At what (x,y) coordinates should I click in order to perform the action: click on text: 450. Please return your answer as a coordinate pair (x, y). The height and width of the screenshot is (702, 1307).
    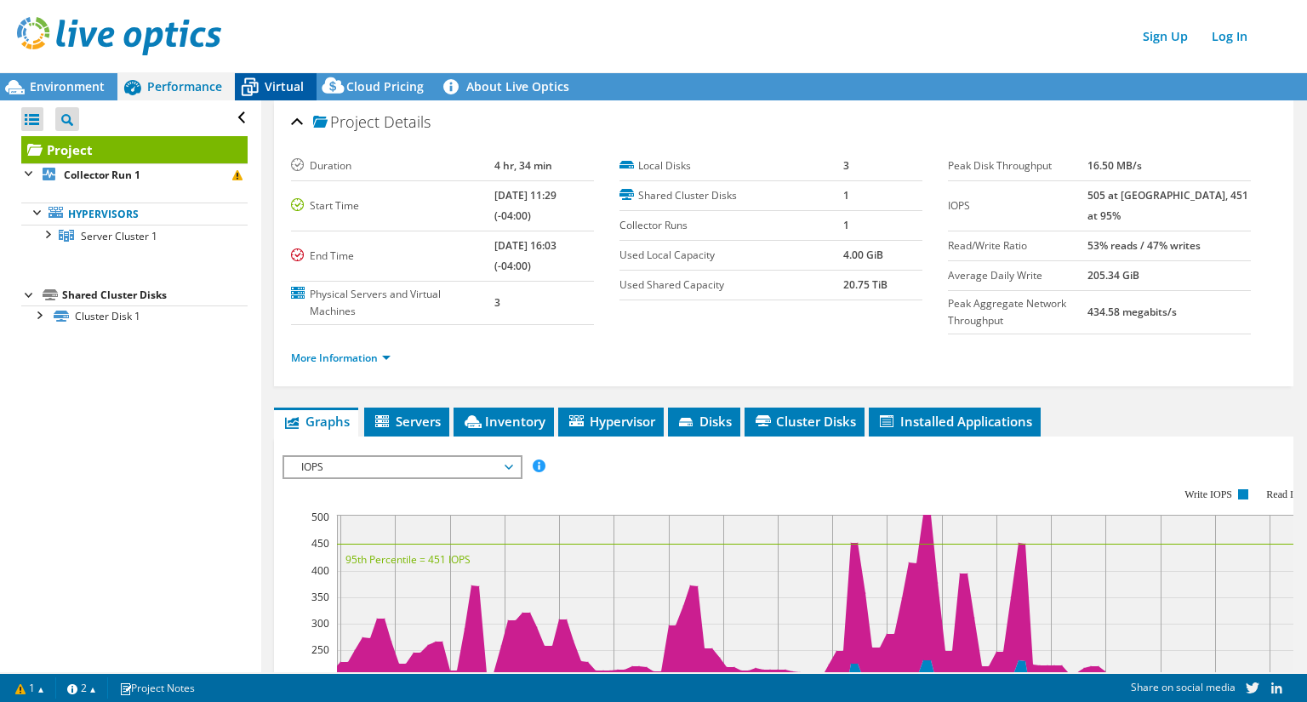
    Looking at the image, I should click on (320, 543).